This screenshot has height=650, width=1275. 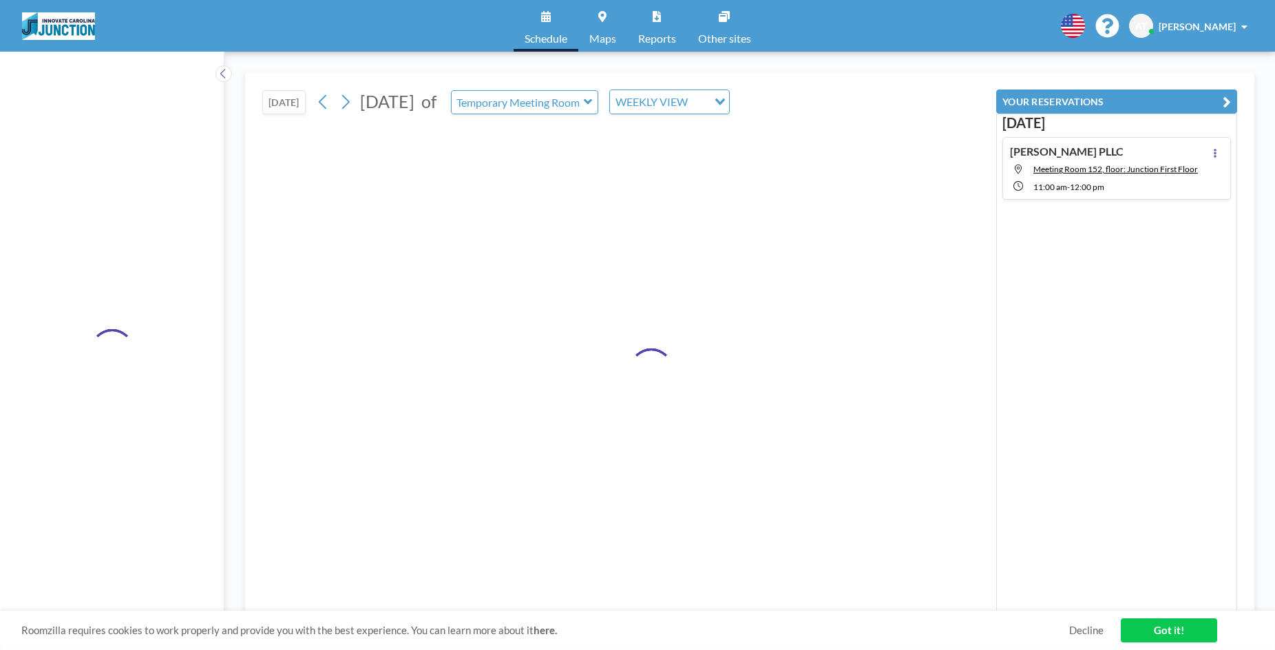 What do you see at coordinates (1169, 630) in the screenshot?
I see `a: Got it!` at bounding box center [1169, 630].